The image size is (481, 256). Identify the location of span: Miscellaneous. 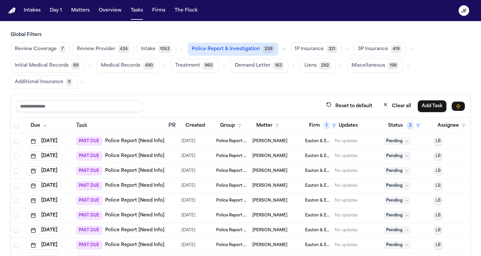
(368, 66).